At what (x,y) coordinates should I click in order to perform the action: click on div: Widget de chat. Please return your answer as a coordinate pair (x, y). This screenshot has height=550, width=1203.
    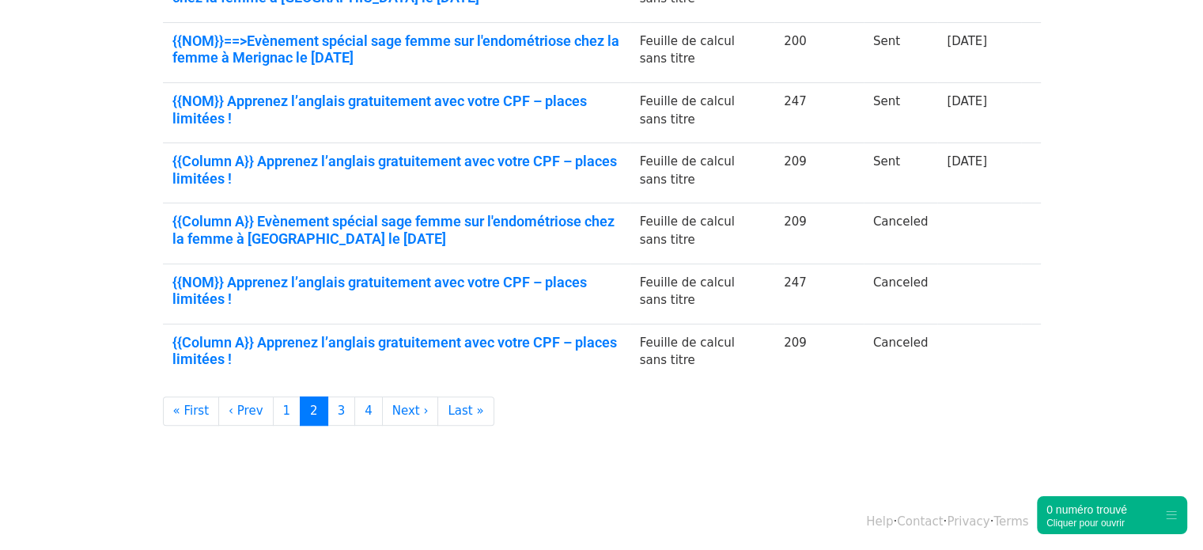
    Looking at the image, I should click on (1164, 512).